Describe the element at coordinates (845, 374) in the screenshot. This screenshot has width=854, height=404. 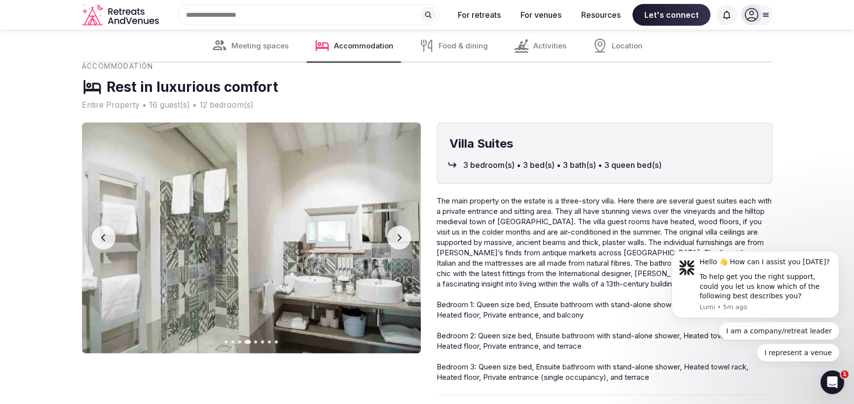
I see `span: 1` at that location.